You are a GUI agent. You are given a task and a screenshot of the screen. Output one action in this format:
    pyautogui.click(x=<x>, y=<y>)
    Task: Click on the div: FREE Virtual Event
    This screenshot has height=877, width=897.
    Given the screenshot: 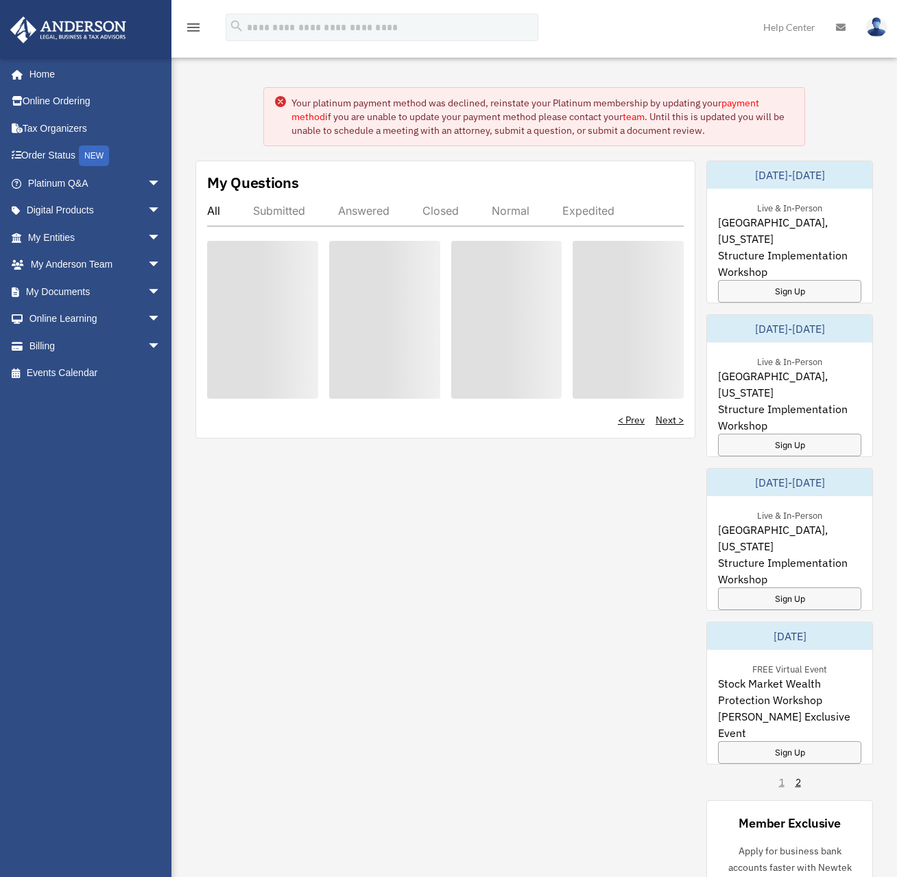 What is the action you would take?
    pyautogui.click(x=790, y=668)
    